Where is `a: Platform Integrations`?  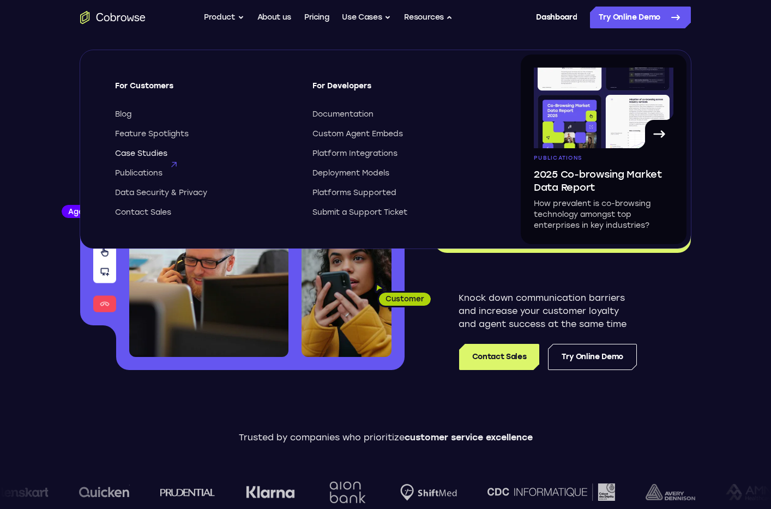
a: Platform Integrations is located at coordinates (401, 154).